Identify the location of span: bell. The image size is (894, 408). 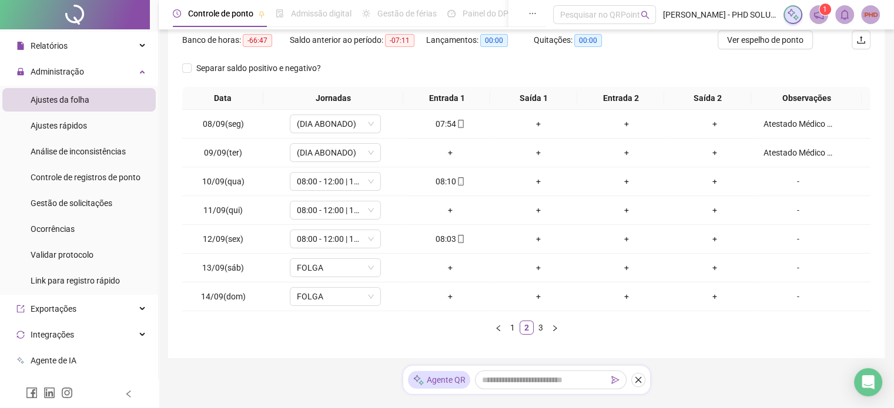
(844, 15).